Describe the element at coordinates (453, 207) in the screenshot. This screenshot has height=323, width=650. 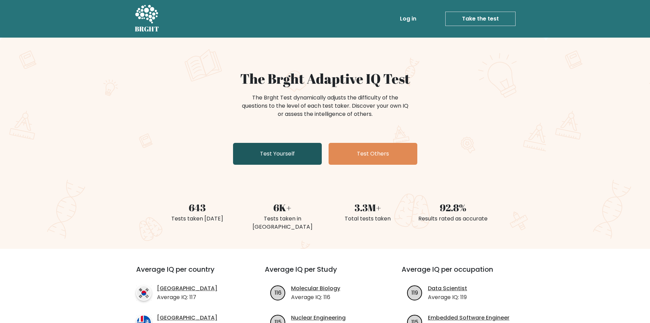
I see `div: 92.8%` at that location.